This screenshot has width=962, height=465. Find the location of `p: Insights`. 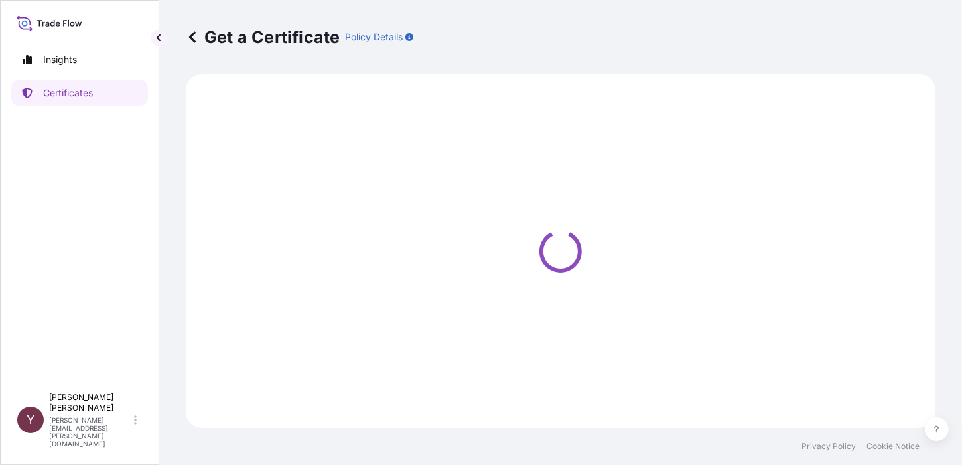

p: Insights is located at coordinates (60, 60).